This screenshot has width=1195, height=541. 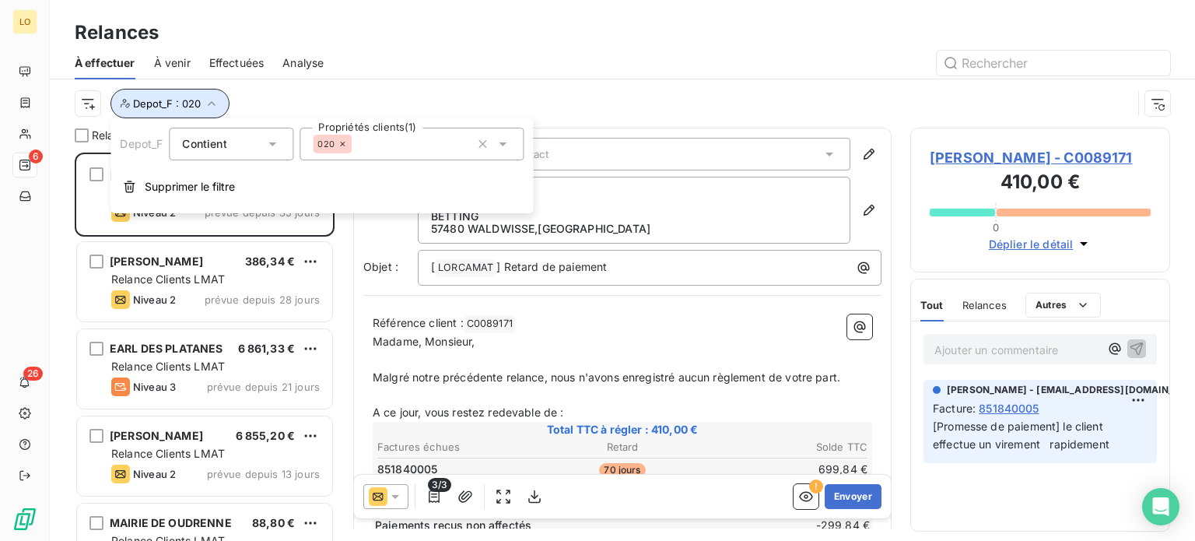 I want to click on span: EARL DES PLATANES, so click(x=167, y=348).